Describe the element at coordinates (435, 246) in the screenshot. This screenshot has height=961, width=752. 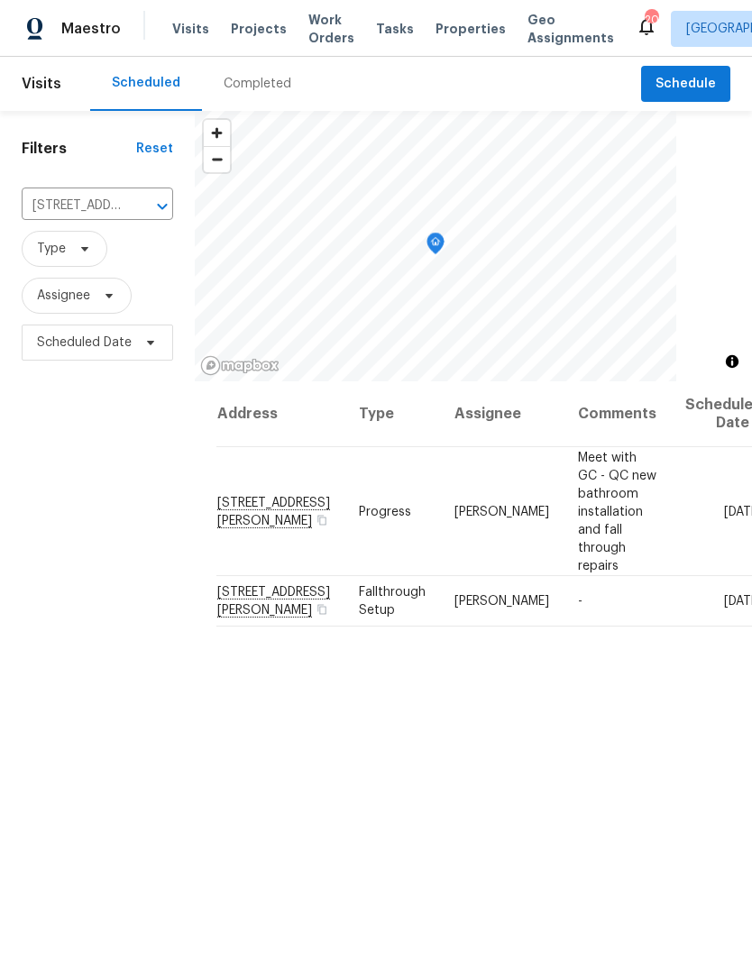
I see `div: Map marker` at that location.